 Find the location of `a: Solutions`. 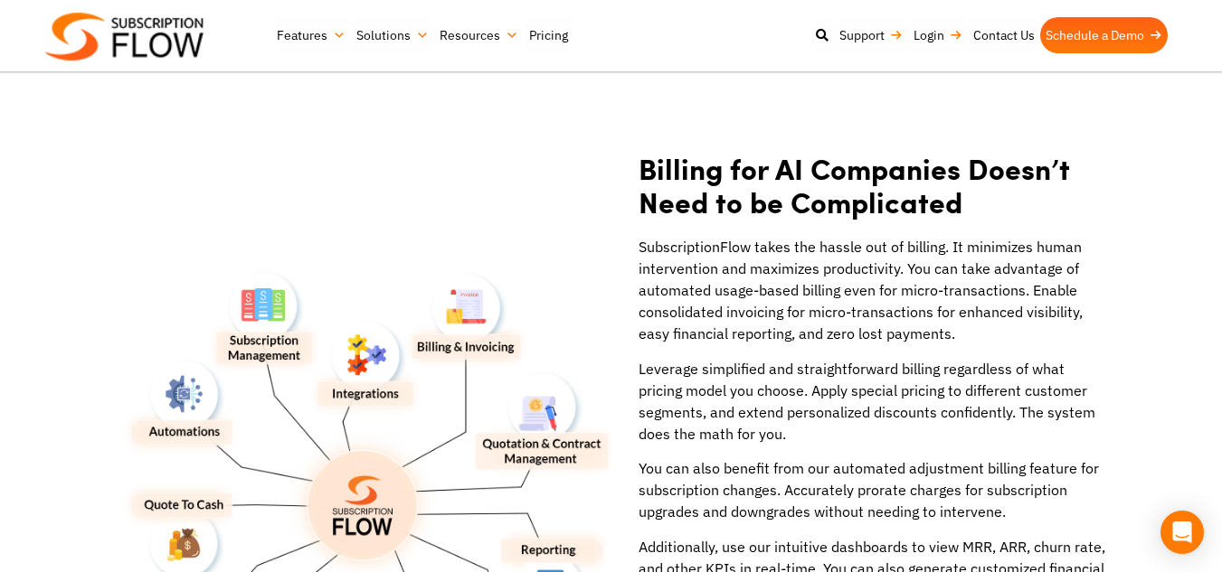

a: Solutions is located at coordinates (392, 35).